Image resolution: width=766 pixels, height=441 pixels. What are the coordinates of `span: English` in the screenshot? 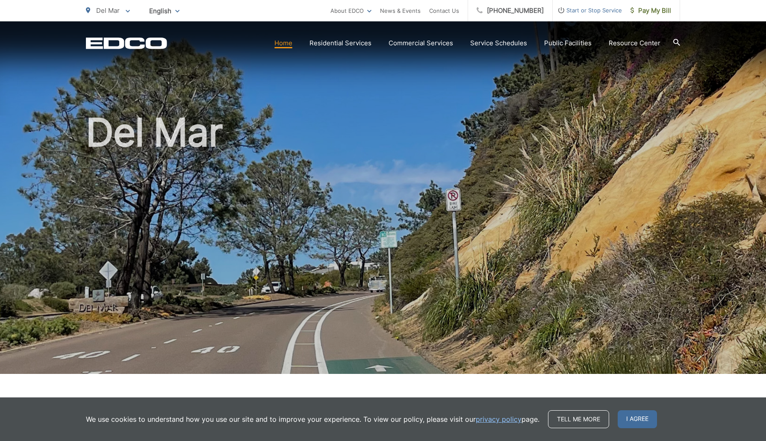 It's located at (164, 11).